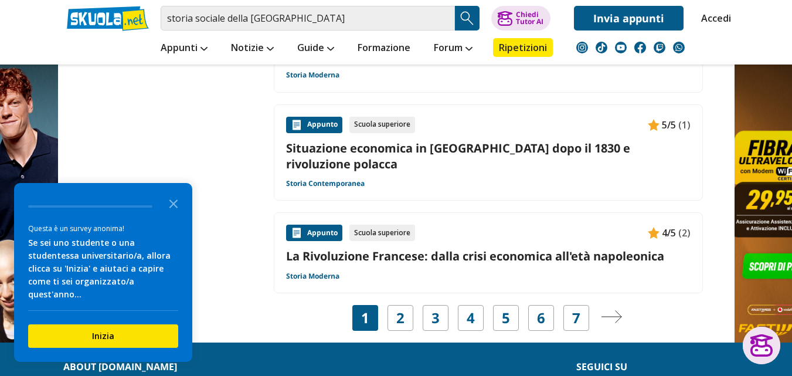 The width and height of the screenshot is (792, 376). Describe the element at coordinates (384, 49) in the screenshot. I see `a: Formazione` at that location.